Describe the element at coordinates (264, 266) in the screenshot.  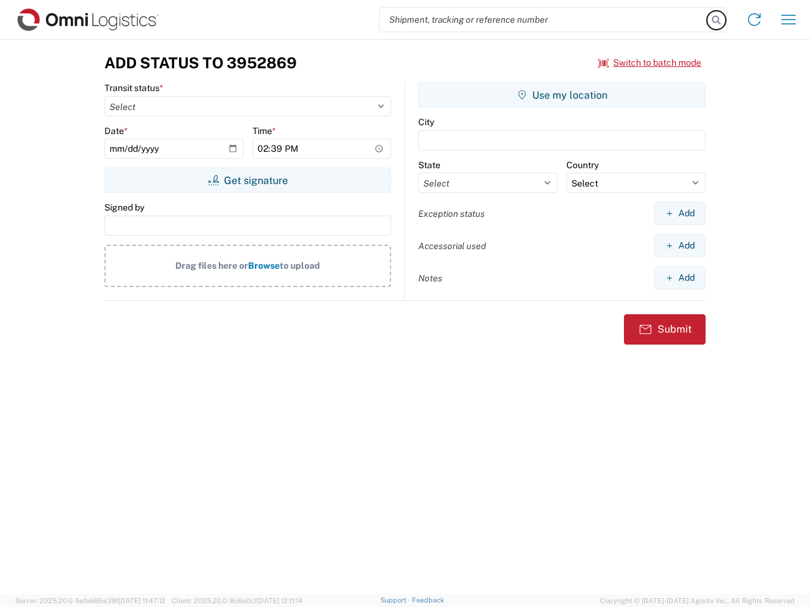
I see `span: Browse` at that location.